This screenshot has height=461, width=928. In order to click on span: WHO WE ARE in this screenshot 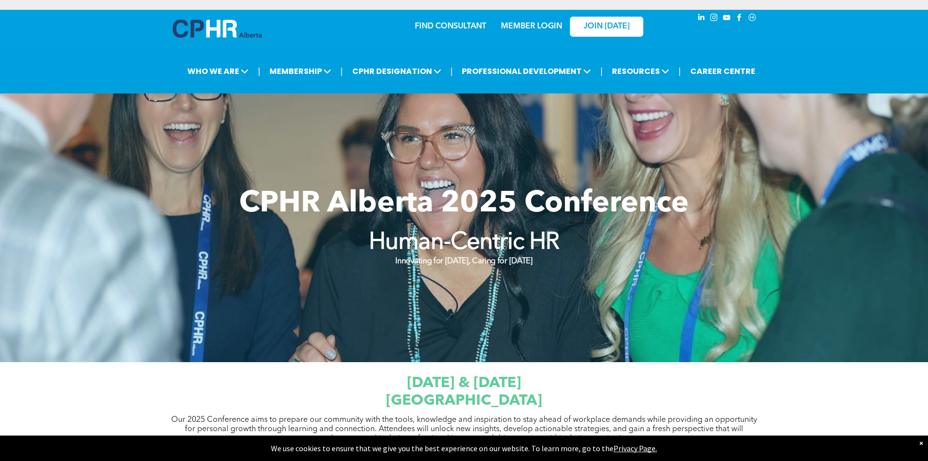, I will do `click(218, 71)`.